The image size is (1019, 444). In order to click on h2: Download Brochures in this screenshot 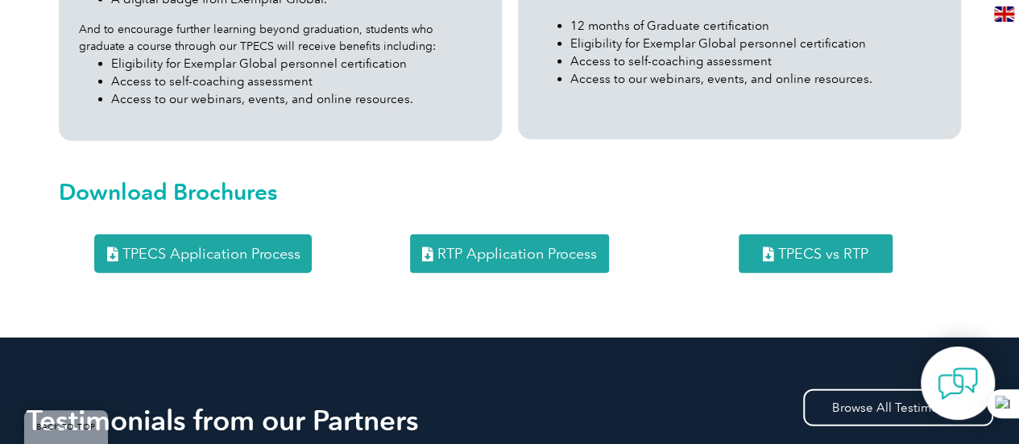, I will do `click(510, 192)`.